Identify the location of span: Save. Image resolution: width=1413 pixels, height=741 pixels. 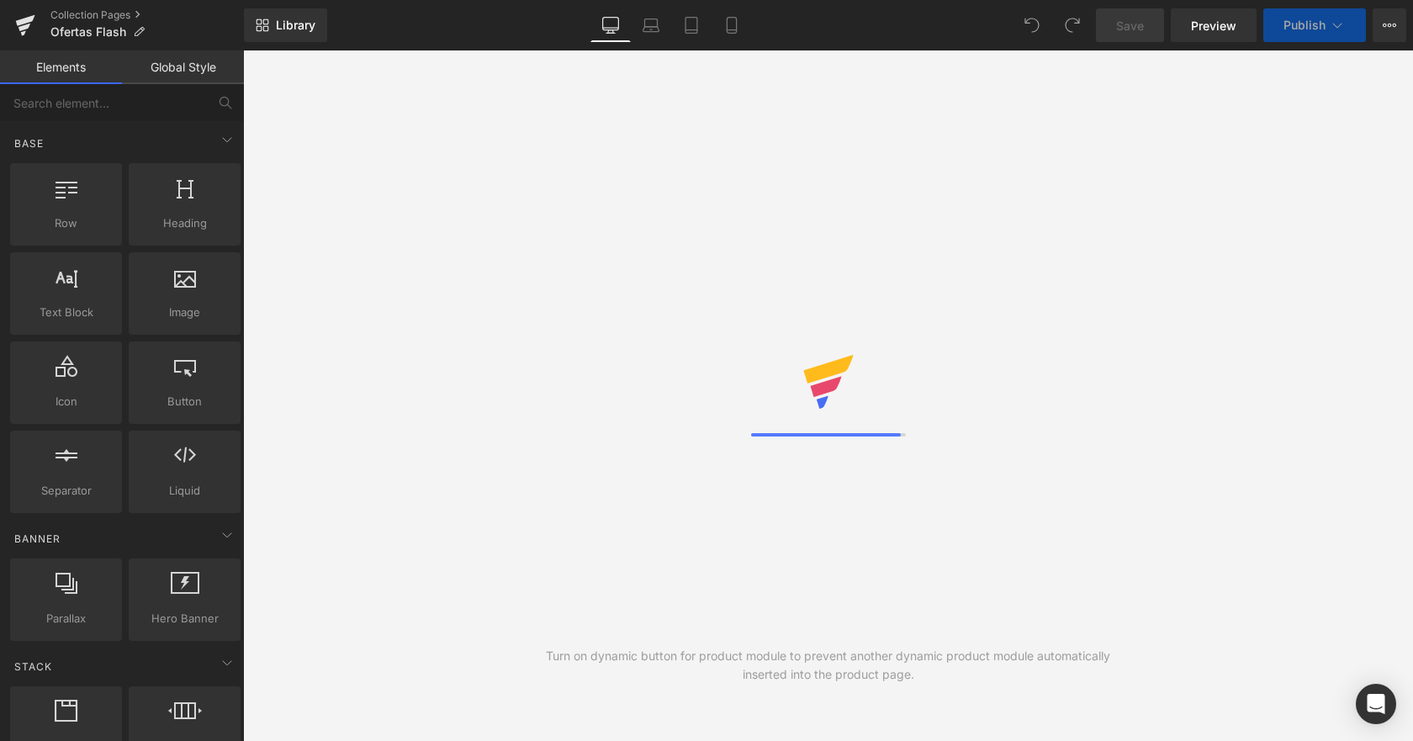
(1130, 25).